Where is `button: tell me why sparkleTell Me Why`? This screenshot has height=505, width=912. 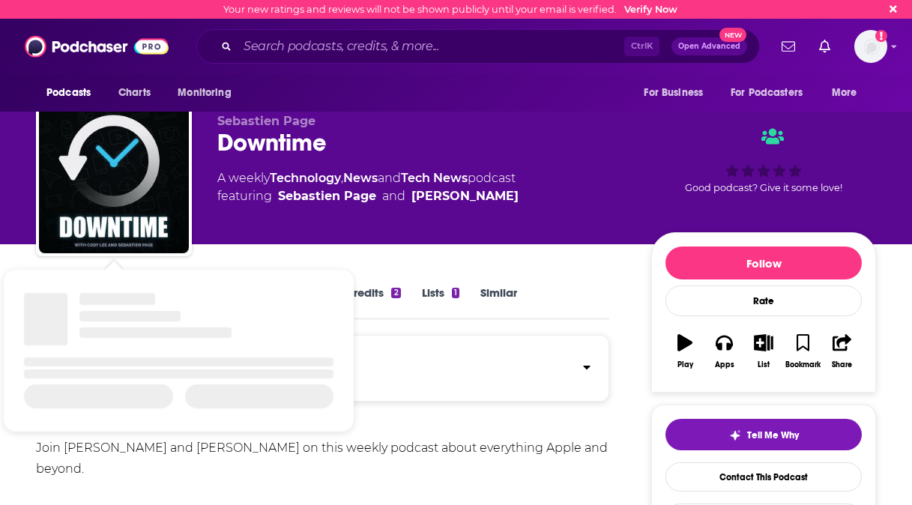 button: tell me why sparkleTell Me Why is located at coordinates (763, 435).